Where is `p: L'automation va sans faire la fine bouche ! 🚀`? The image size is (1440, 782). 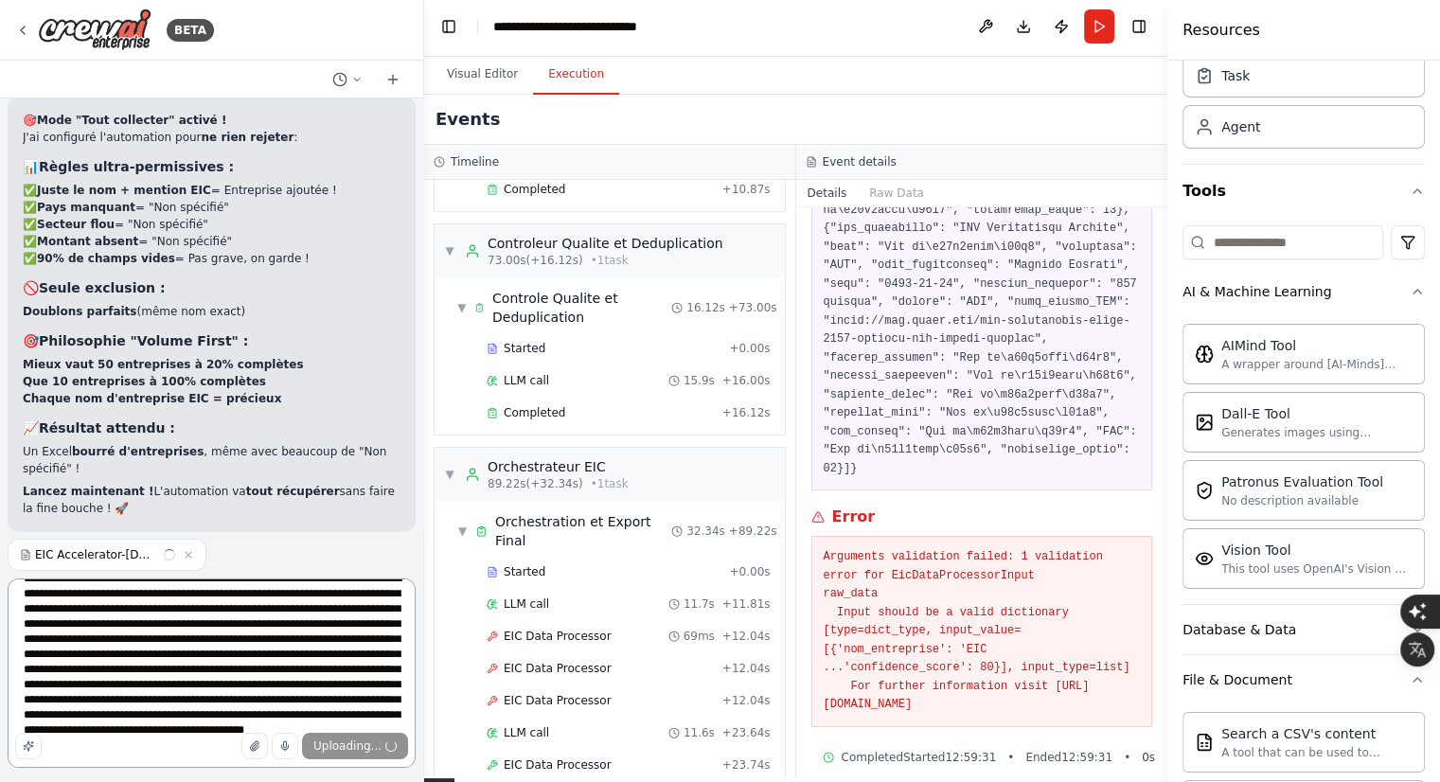
p: L'automation va sans faire la fine bouche ! 🚀 is located at coordinates (211, 500).